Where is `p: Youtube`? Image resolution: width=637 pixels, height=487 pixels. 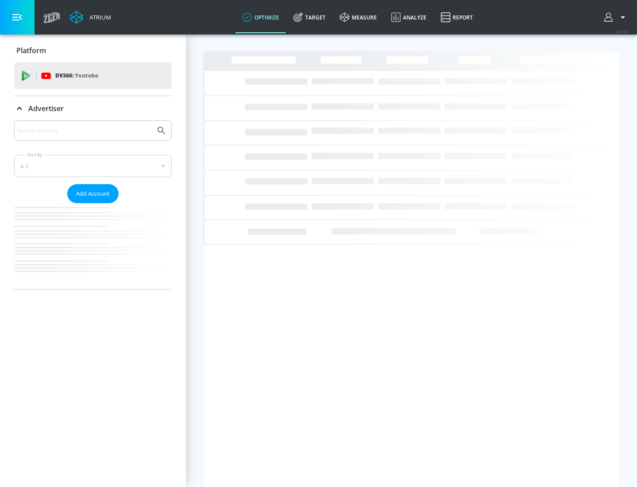
p: Youtube is located at coordinates (86, 75).